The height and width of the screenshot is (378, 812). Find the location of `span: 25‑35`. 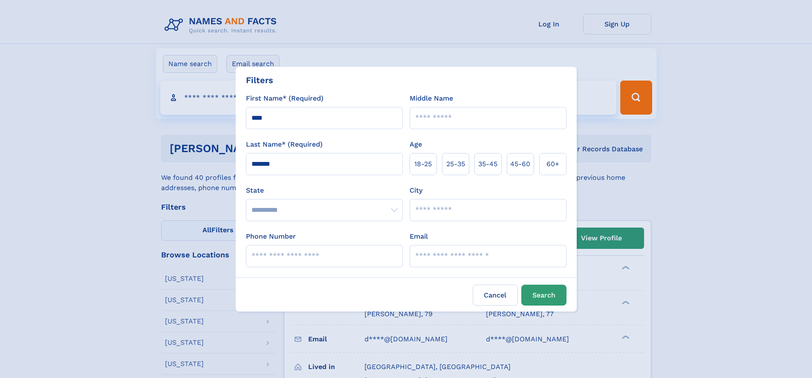

span: 25‑35 is located at coordinates (456, 164).